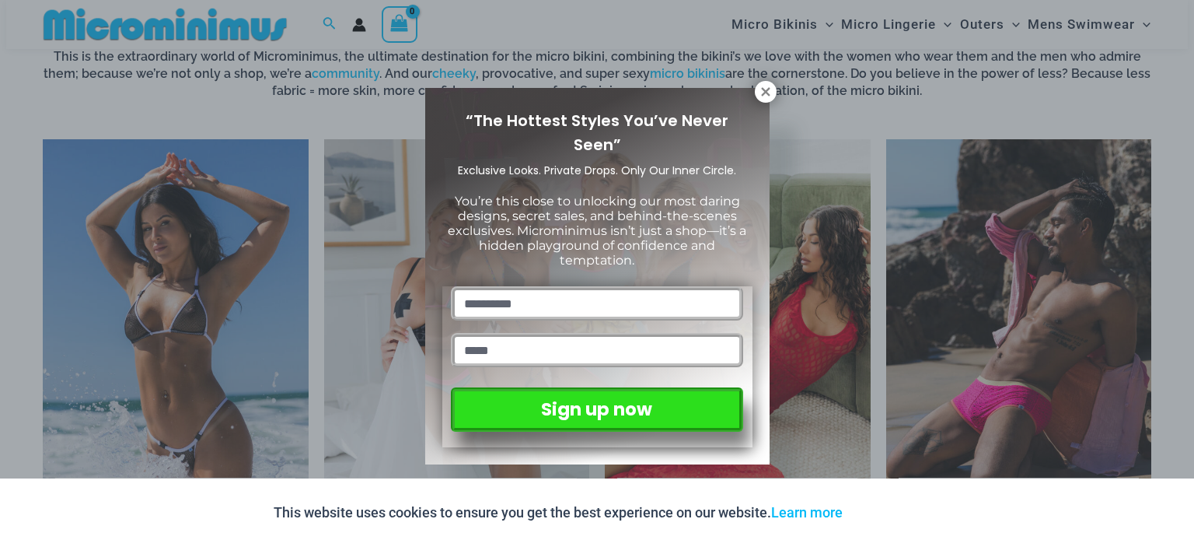 The height and width of the screenshot is (547, 1194). Describe the element at coordinates (807, 512) in the screenshot. I see `a: Learn more` at that location.